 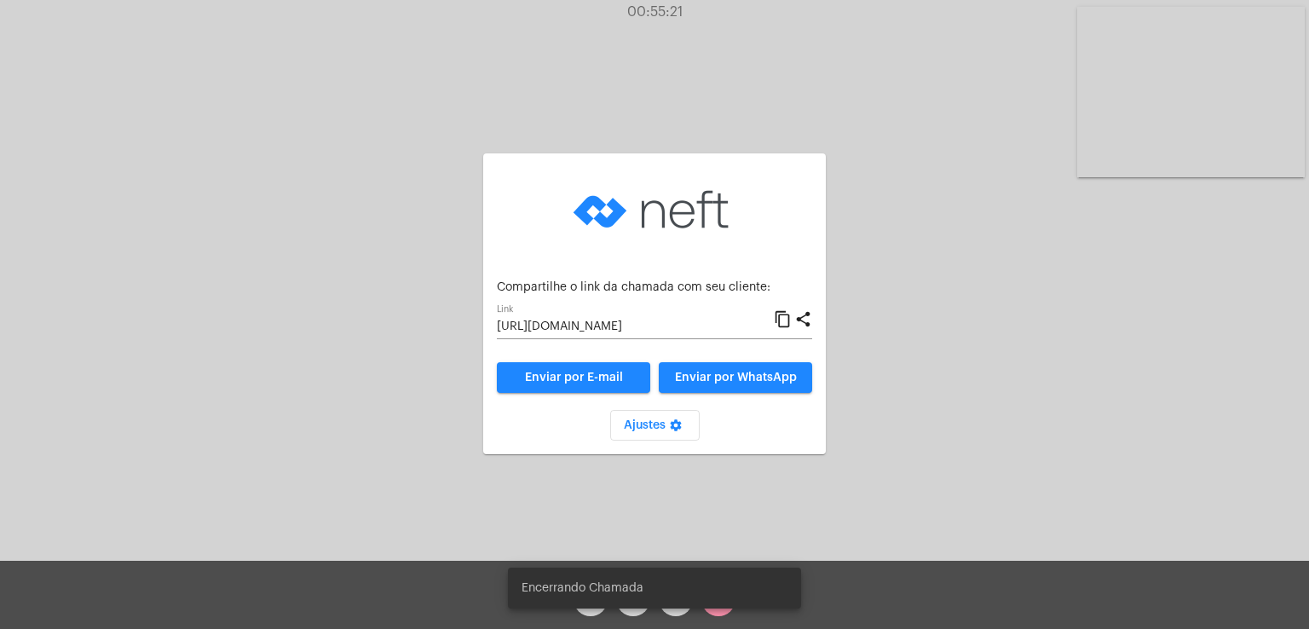 What do you see at coordinates (582, 588) in the screenshot?
I see `span: Encerrando Chamada` at bounding box center [582, 588].